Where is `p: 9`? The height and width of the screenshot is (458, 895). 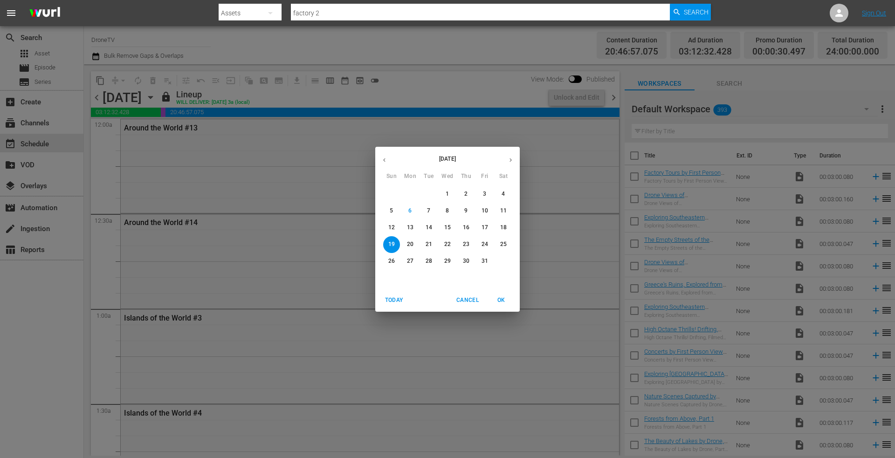 p: 9 is located at coordinates (466, 211).